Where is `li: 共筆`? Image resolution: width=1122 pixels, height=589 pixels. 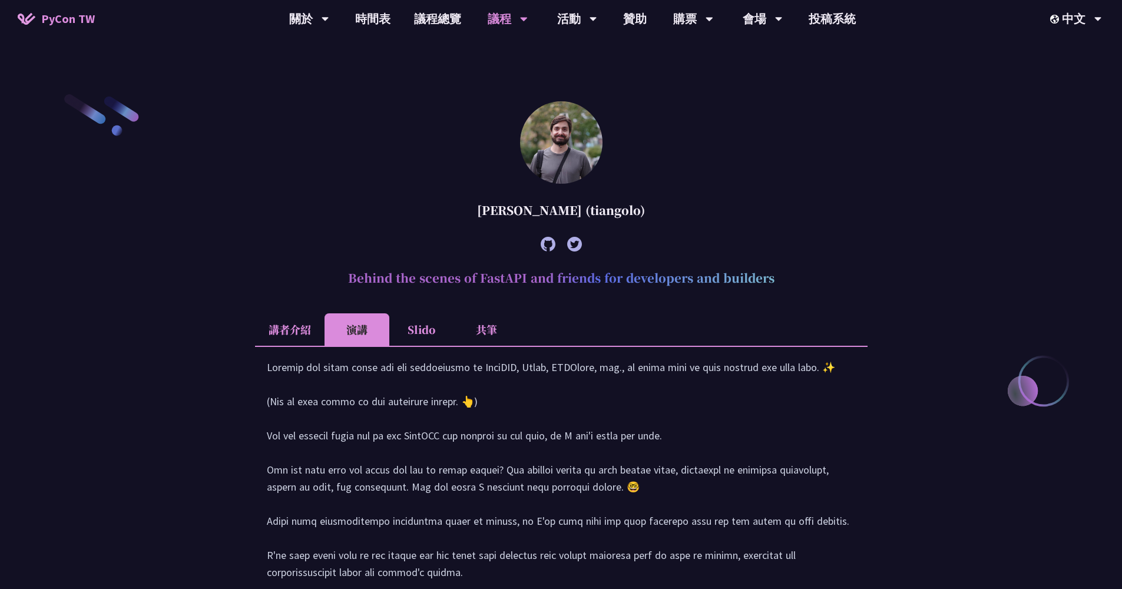
li: 共筆 is located at coordinates (486, 329).